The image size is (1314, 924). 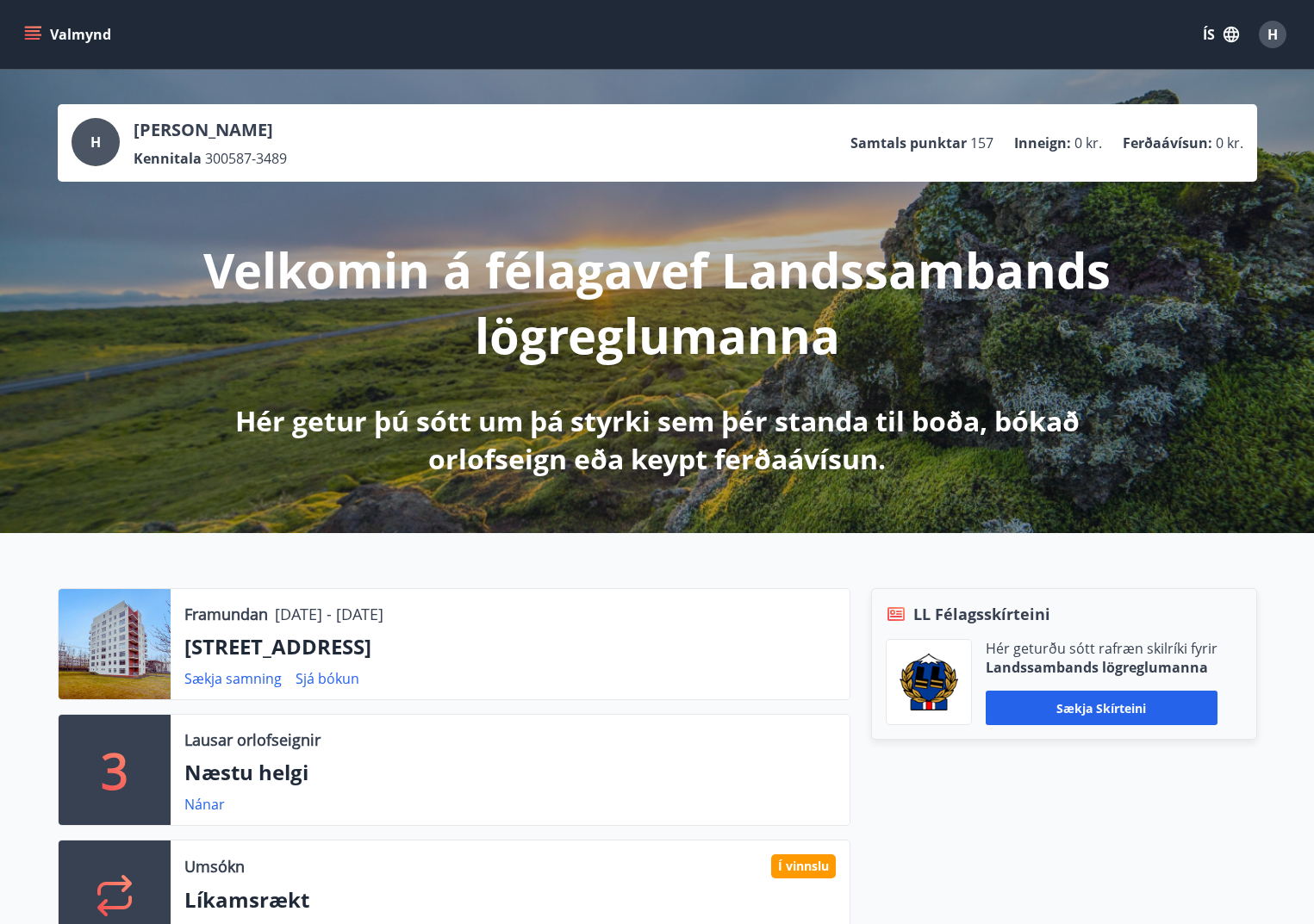 What do you see at coordinates (253, 740) in the screenshot?
I see `p: Lausar orlofseignir` at bounding box center [253, 740].